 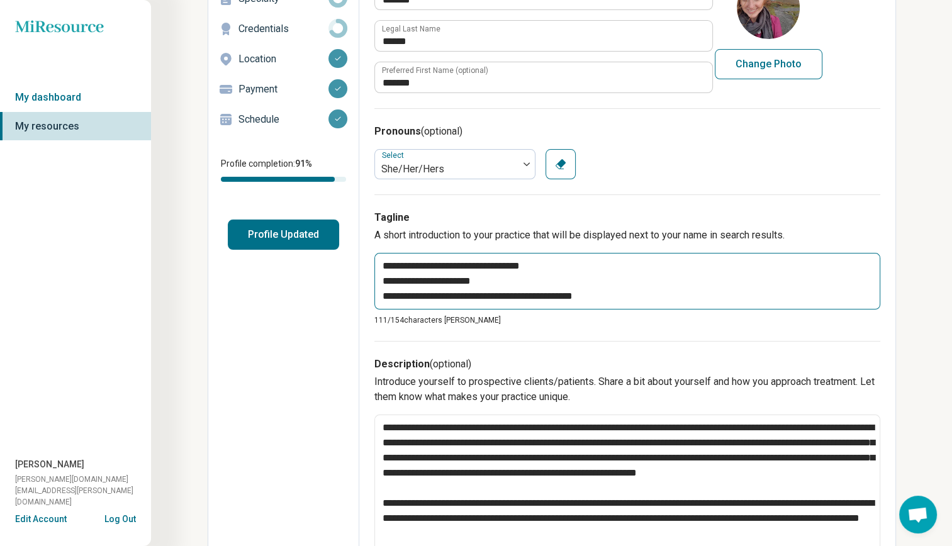 What do you see at coordinates (283, 59) in the screenshot?
I see `p: Location` at bounding box center [283, 59].